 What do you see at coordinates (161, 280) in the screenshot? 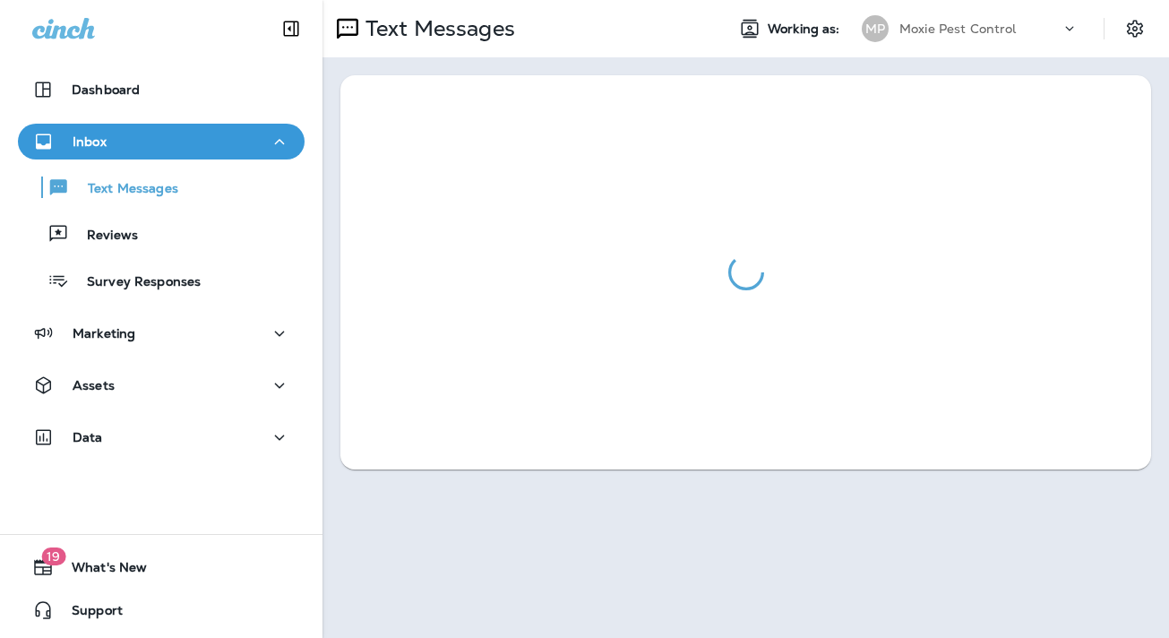
I see `button: Survey Responses` at bounding box center [161, 280].